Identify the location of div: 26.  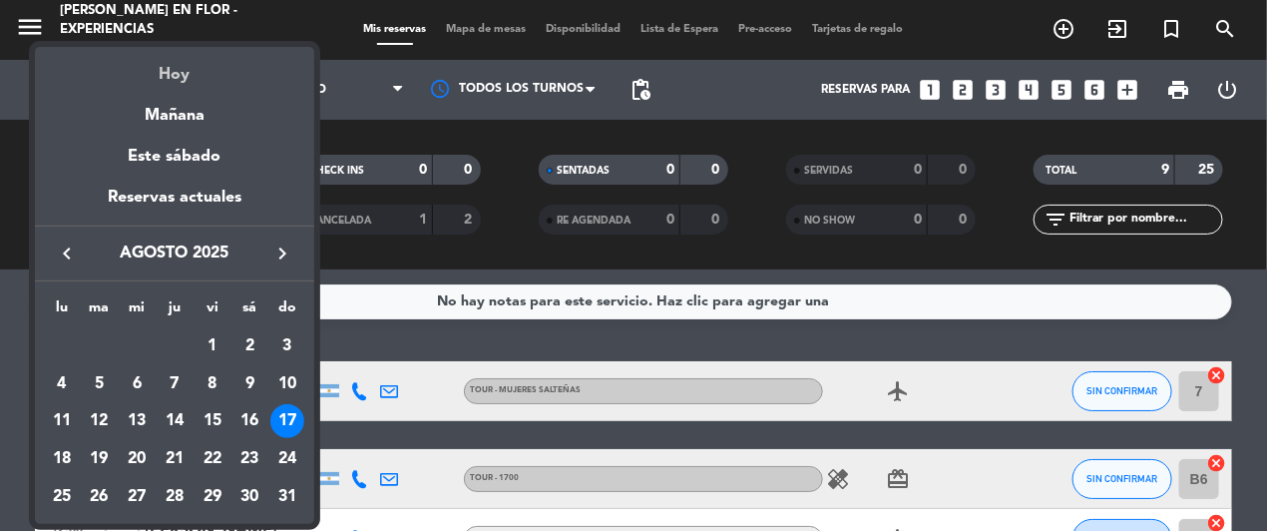
(100, 497).